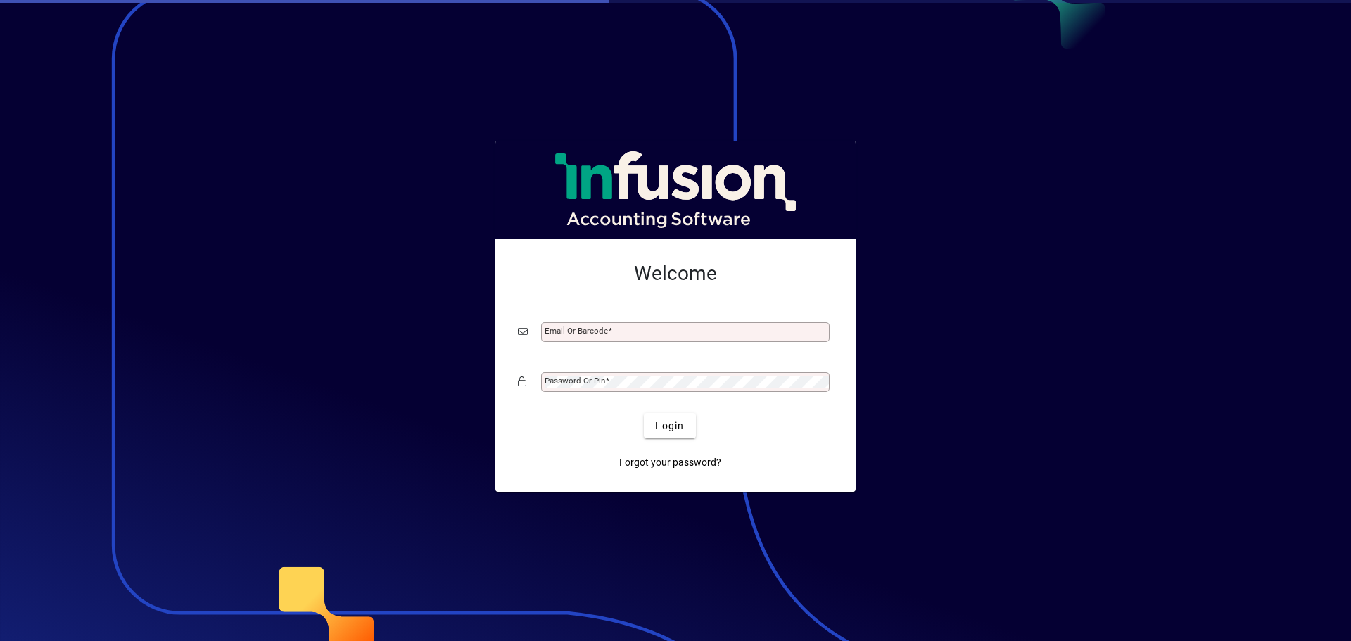 The image size is (1351, 641). Describe the element at coordinates (670, 462) in the screenshot. I see `a: Forgot your password?` at that location.